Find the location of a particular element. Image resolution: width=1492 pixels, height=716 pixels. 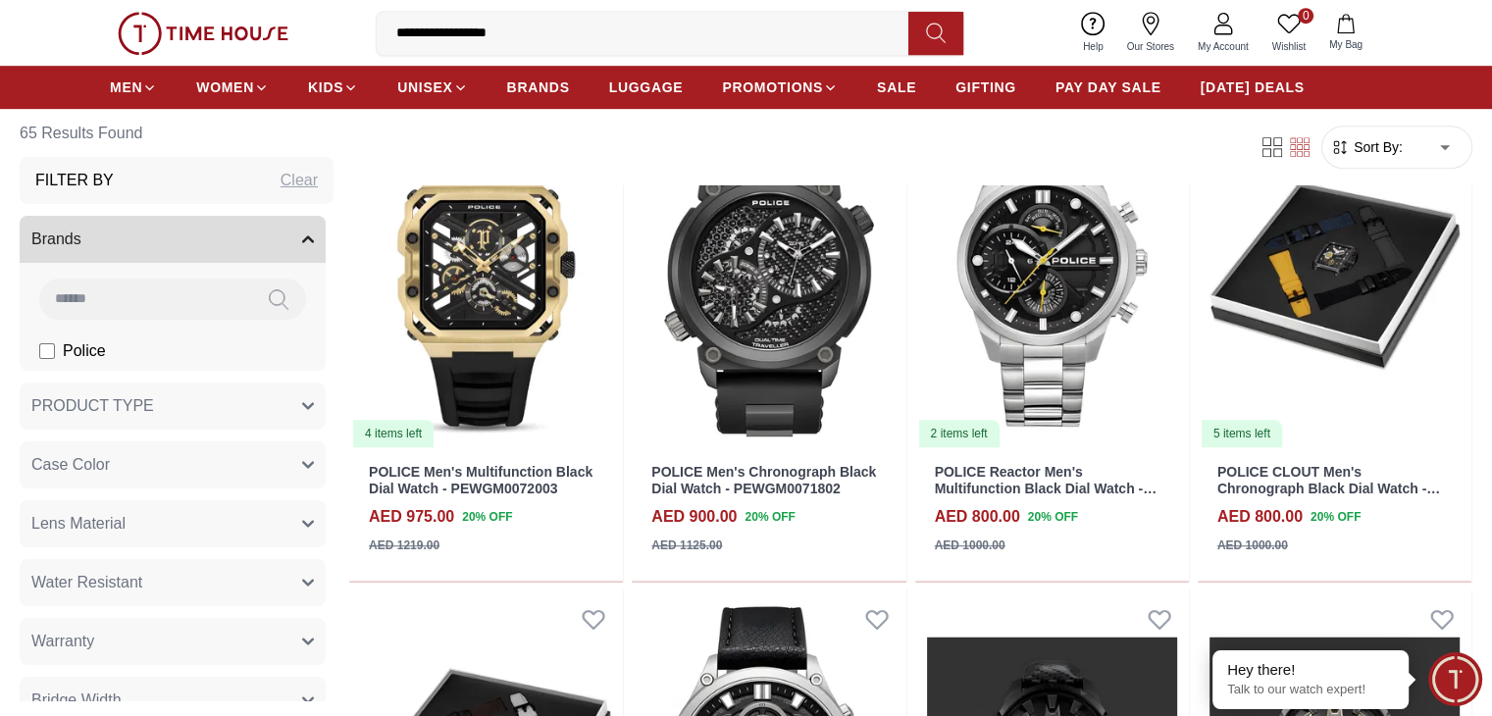

button: PRODUCT TYPE is located at coordinates (173, 406).